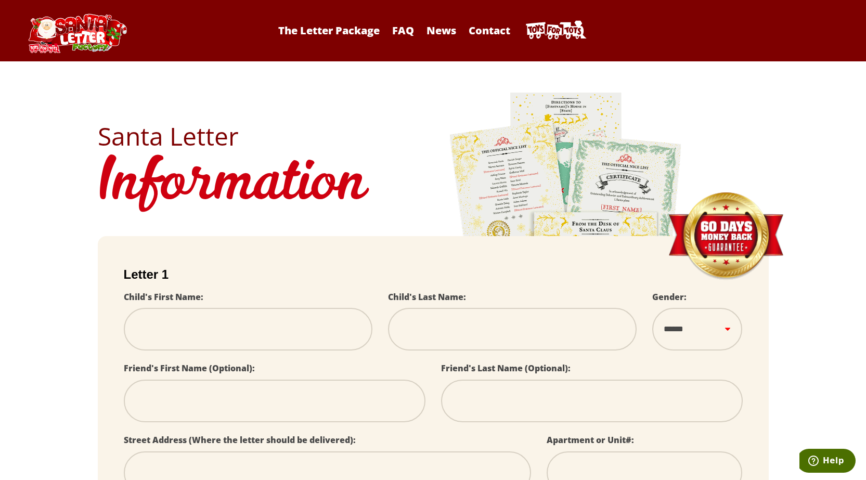 The height and width of the screenshot is (480, 866). What do you see at coordinates (34, 12) in the screenshot?
I see `span: Help` at bounding box center [34, 12].